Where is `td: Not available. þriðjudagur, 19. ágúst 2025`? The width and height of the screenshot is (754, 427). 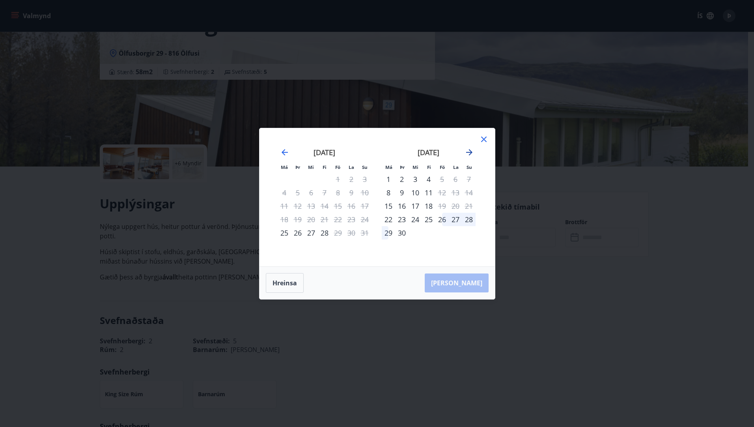
td: Not available. þriðjudagur, 19. ágúst 2025 is located at coordinates (298, 219).